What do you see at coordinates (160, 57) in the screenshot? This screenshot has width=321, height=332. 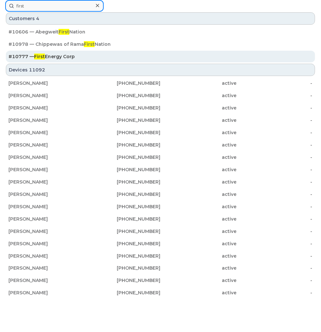 I see `div: #10777 — Energy Corp` at bounding box center [160, 57].